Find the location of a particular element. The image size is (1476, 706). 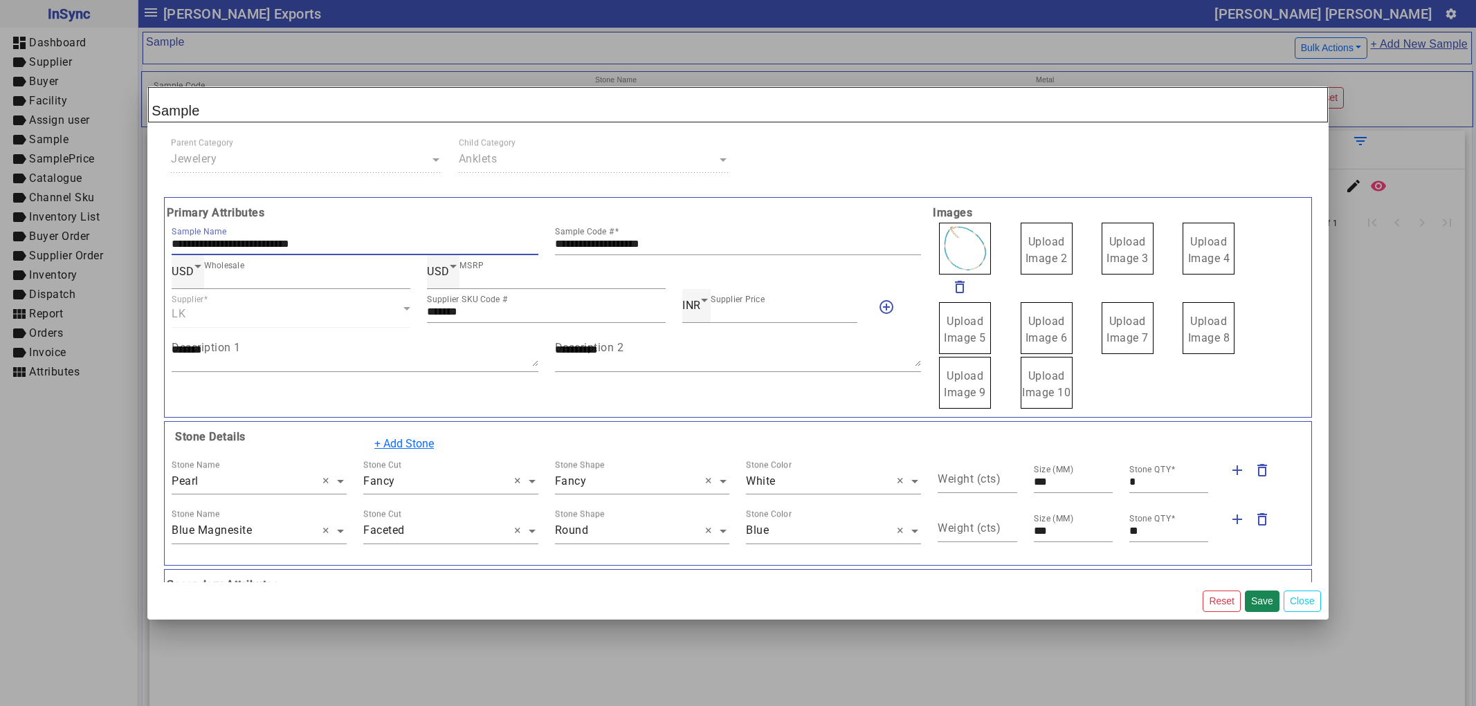

mat-label: Supplier is located at coordinates (187, 300).